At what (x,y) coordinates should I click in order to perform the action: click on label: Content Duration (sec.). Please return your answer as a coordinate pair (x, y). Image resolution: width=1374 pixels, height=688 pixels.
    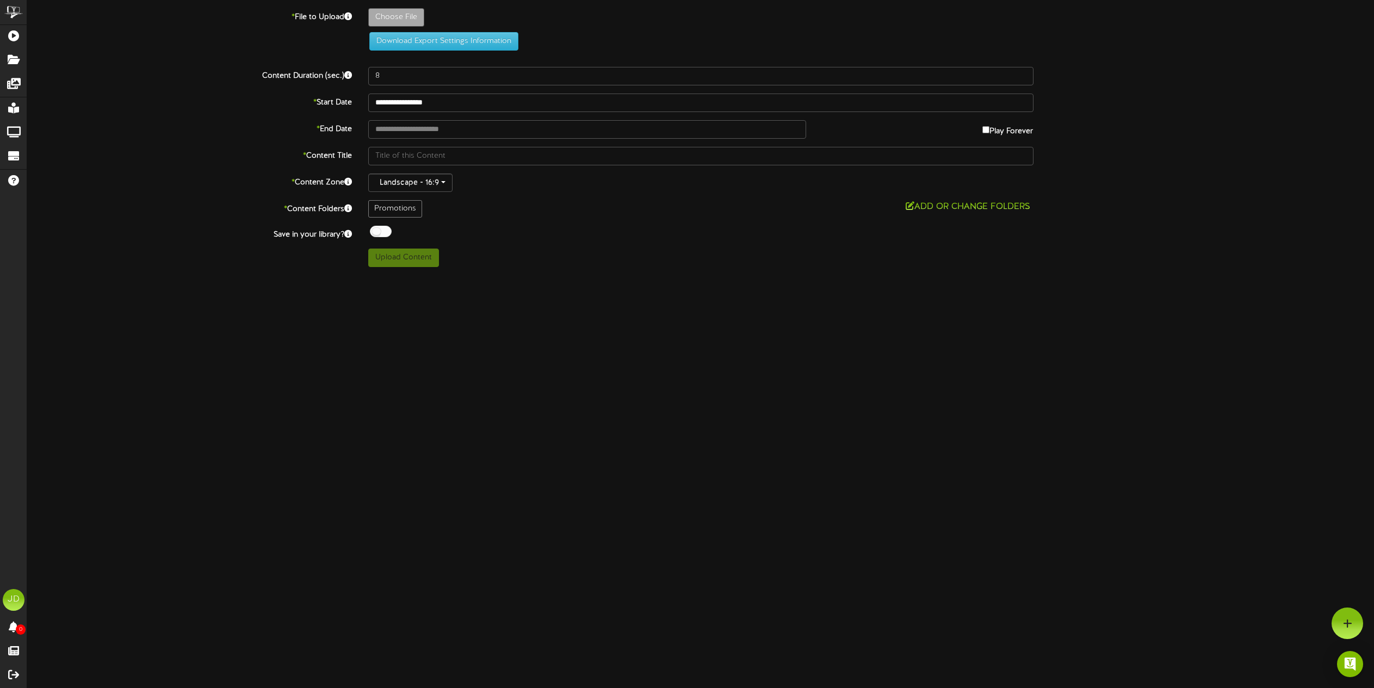
    Looking at the image, I should click on (189, 74).